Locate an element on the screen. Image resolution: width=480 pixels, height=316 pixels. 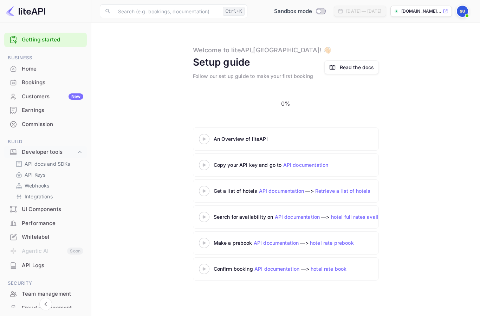
div: API docs and SDKs is located at coordinates (48, 164).